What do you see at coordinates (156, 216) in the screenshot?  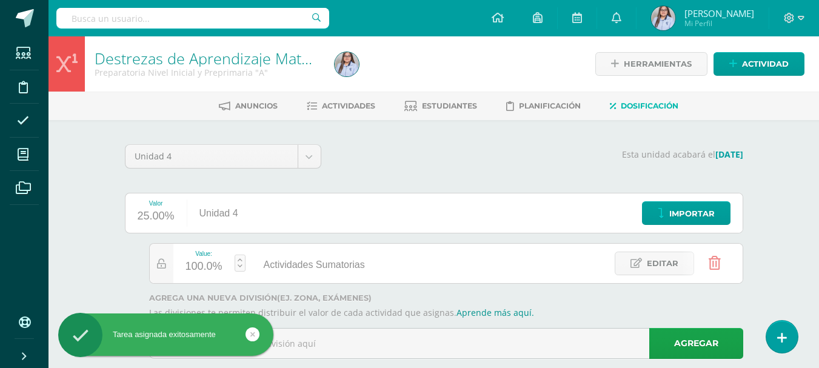 I see `div: 25.00%` at bounding box center [156, 216].